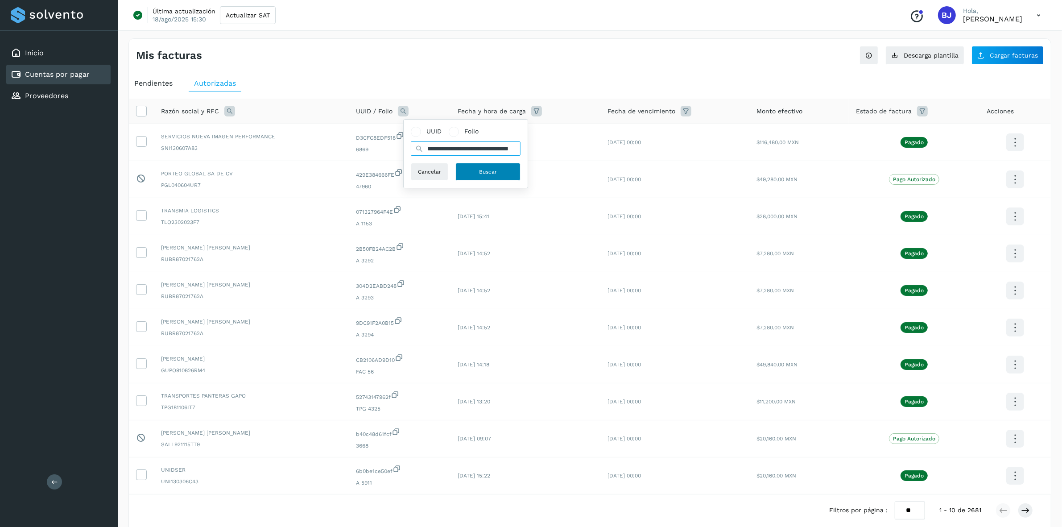 The image size is (1062, 527). What do you see at coordinates (779, 111) in the screenshot?
I see `span: Monto efectivo` at bounding box center [779, 111].